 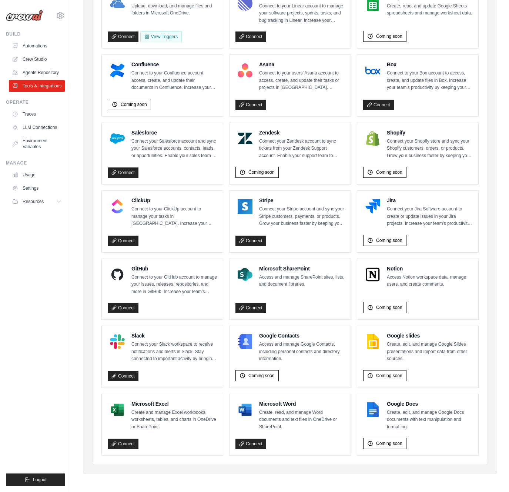 I want to click on span: Logout, so click(x=40, y=480).